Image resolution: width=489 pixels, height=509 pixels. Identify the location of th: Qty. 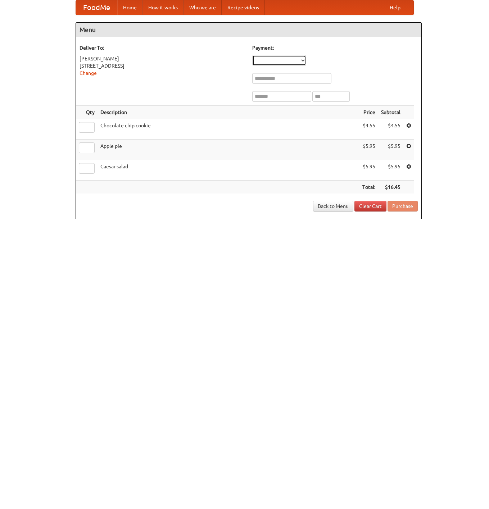
(87, 112).